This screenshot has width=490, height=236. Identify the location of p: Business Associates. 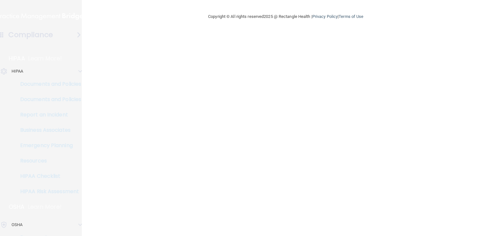
(48, 130).